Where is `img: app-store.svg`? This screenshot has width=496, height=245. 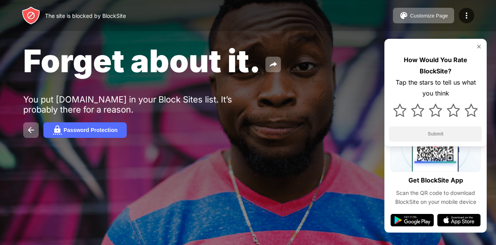
img: app-store.svg is located at coordinates (459, 220).